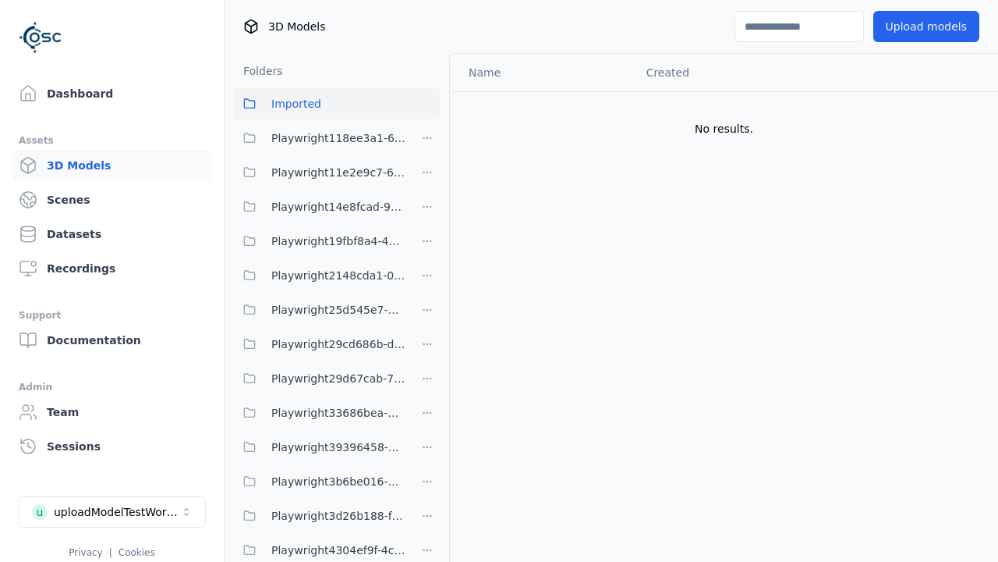  I want to click on a: Cookies, so click(136, 552).